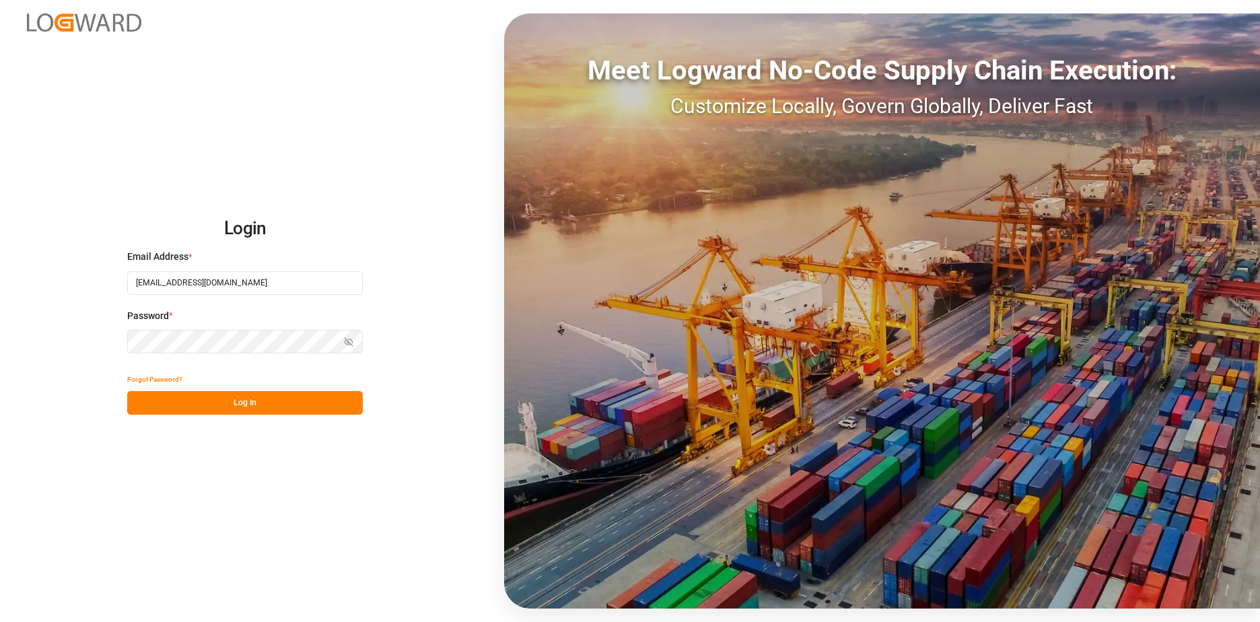 This screenshot has width=1260, height=622. Describe the element at coordinates (245, 229) in the screenshot. I see `h2: Login` at that location.